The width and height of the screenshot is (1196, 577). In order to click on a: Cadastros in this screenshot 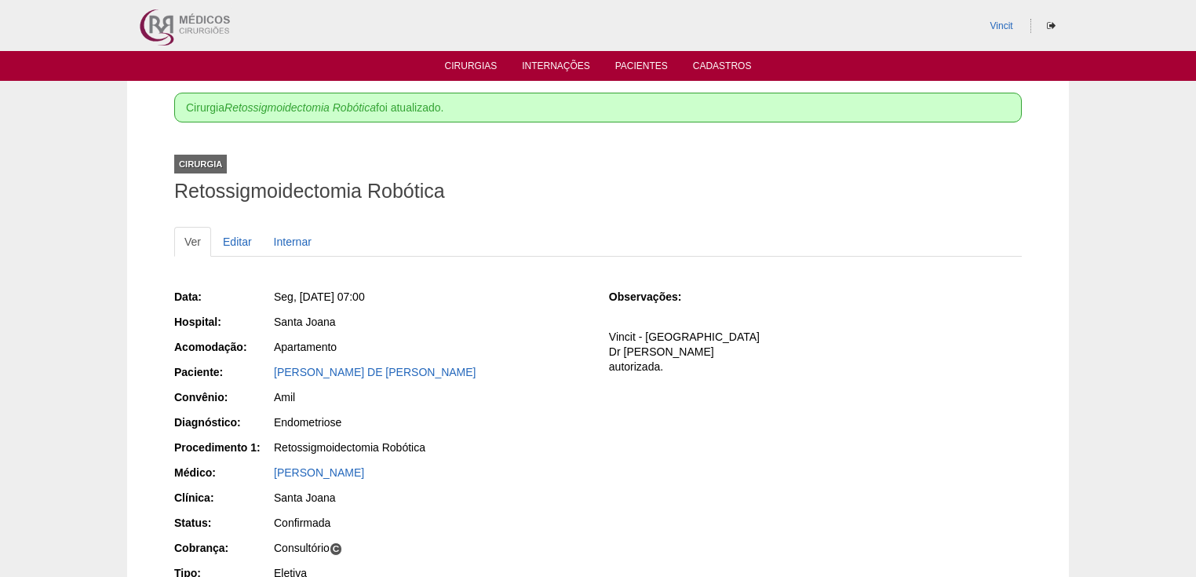, I will do `click(722, 68)`.